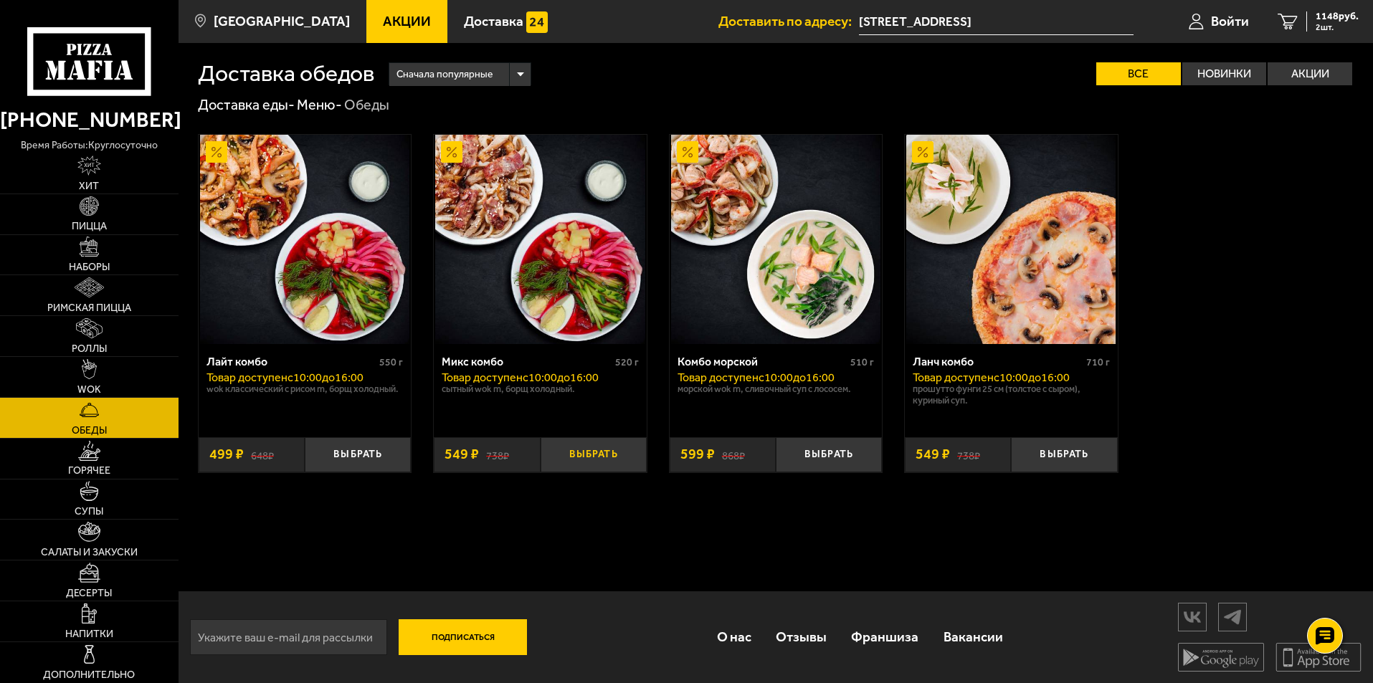  Describe the element at coordinates (89, 594) in the screenshot. I see `span: Десерты` at that location.